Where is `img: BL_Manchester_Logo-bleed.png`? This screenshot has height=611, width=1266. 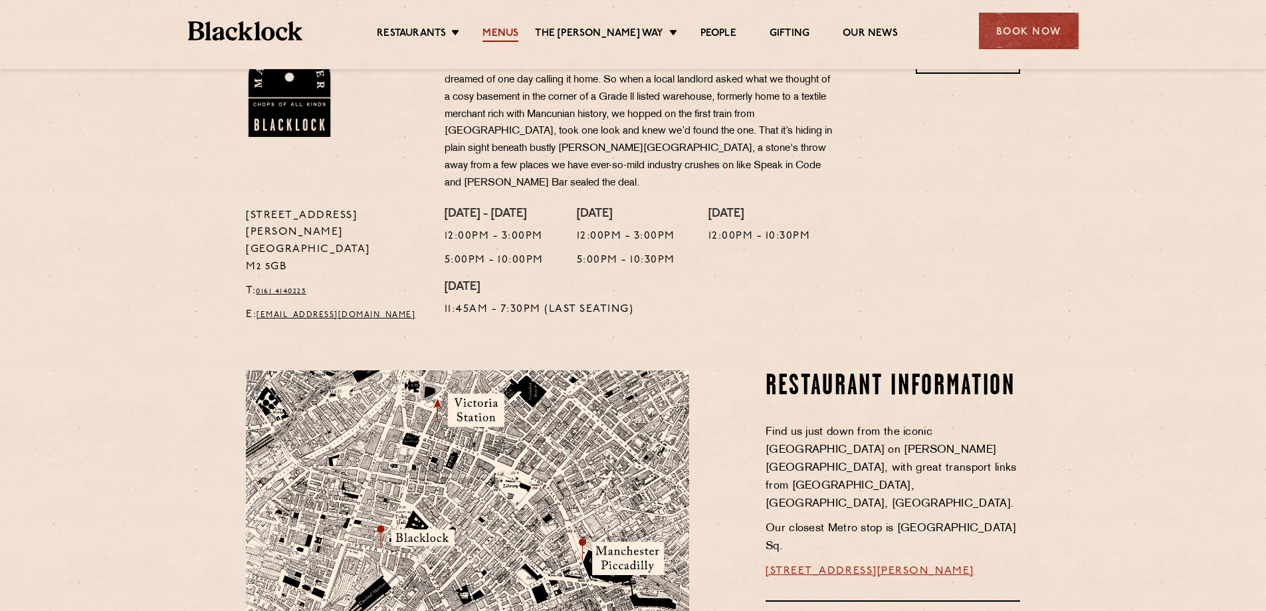 img: BL_Manchester_Logo-bleed.png is located at coordinates (289, 87).